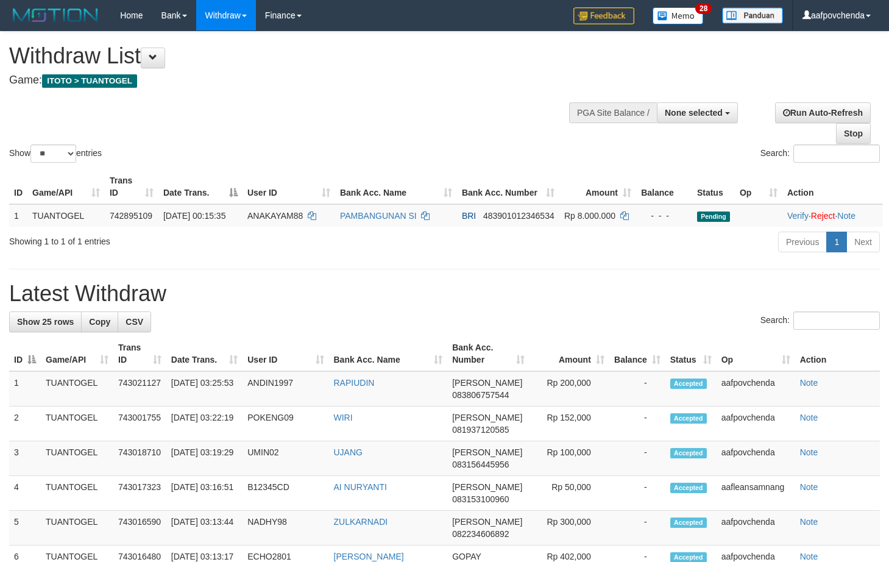 Image resolution: width=889 pixels, height=562 pixels. Describe the element at coordinates (343, 417) in the screenshot. I see `a: WIRI` at that location.